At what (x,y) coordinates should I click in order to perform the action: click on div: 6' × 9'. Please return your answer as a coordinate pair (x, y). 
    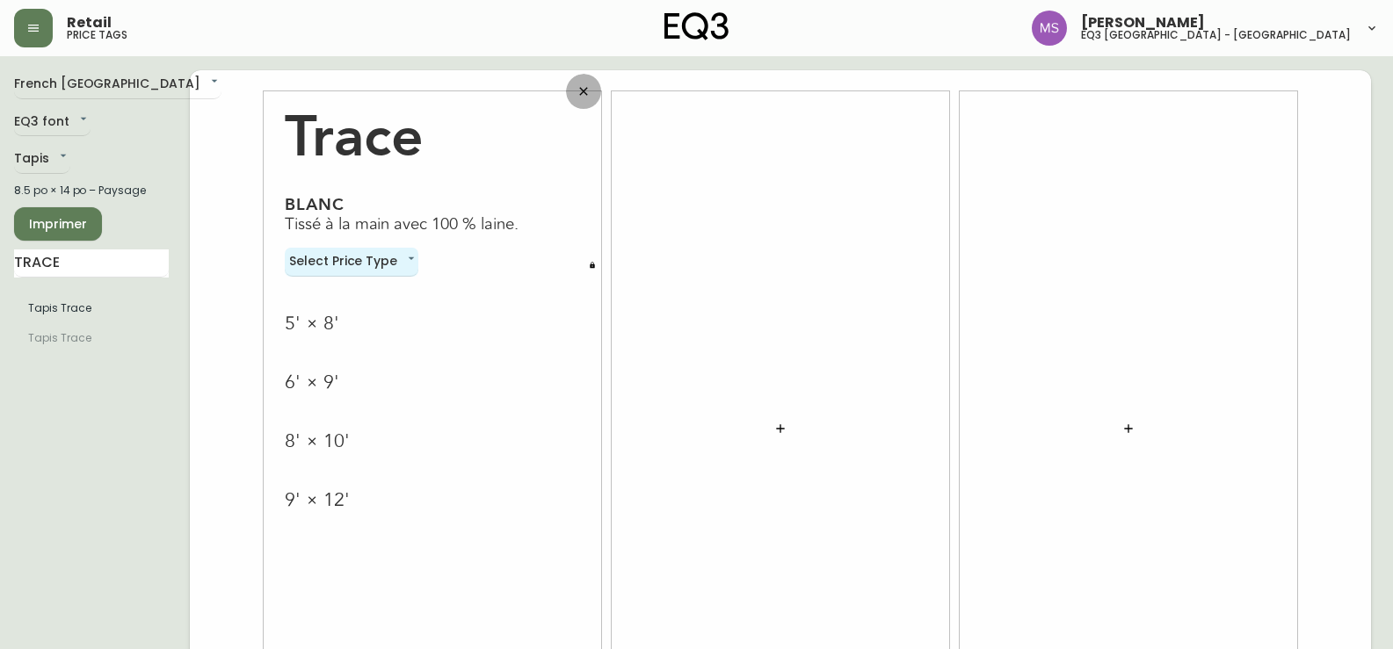
    Looking at the image, I should click on (312, 382).